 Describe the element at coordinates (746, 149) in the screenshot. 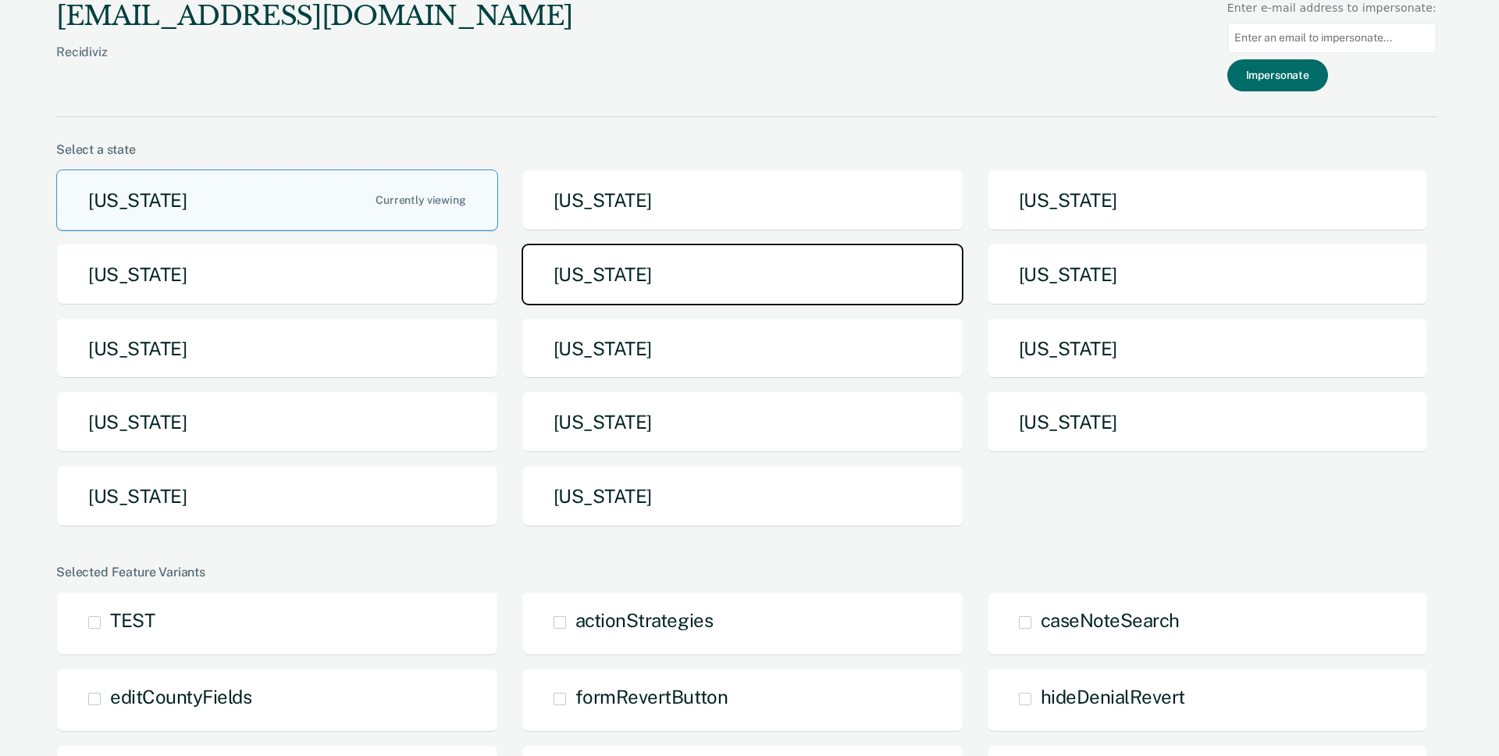

I see `div: Select a state` at that location.